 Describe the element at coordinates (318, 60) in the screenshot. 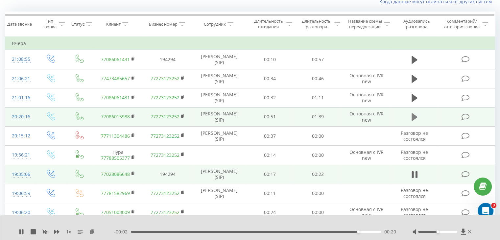

I see `td: 00:57` at that location.